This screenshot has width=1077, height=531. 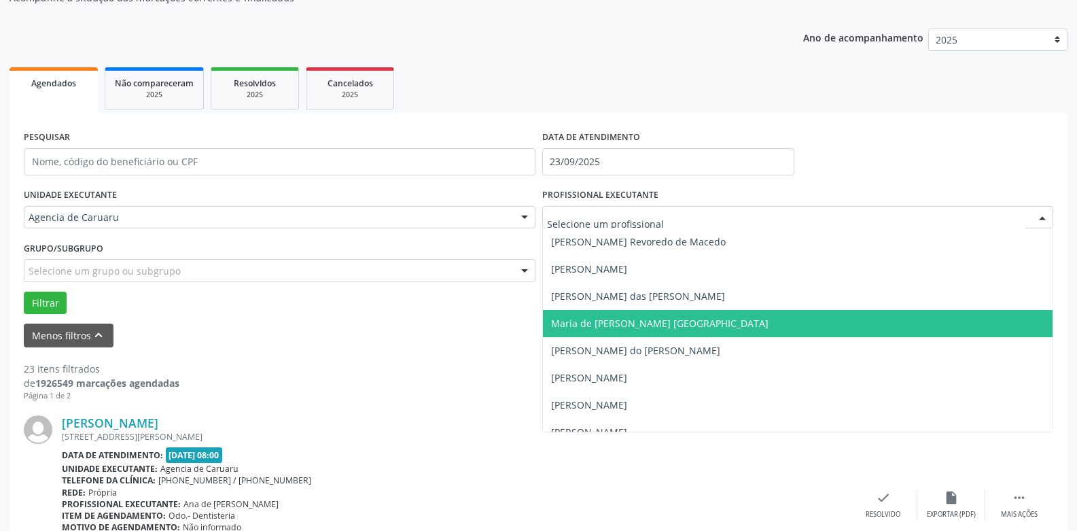 What do you see at coordinates (1019, 514) in the screenshot?
I see `div: Mais ações` at bounding box center [1019, 514].